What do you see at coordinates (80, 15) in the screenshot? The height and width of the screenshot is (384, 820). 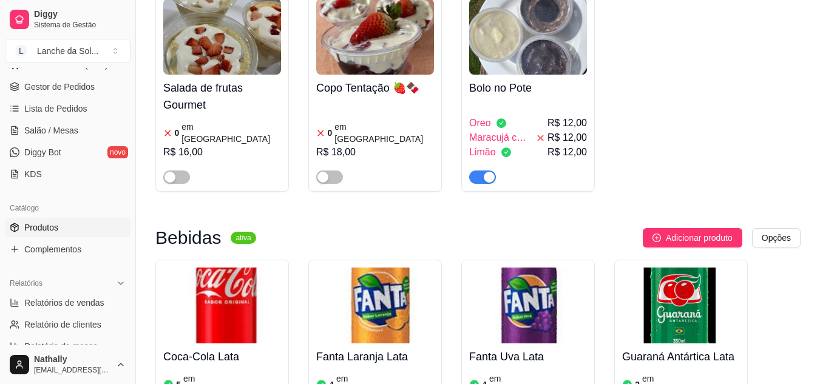 I see `span: Diggy` at bounding box center [80, 15].